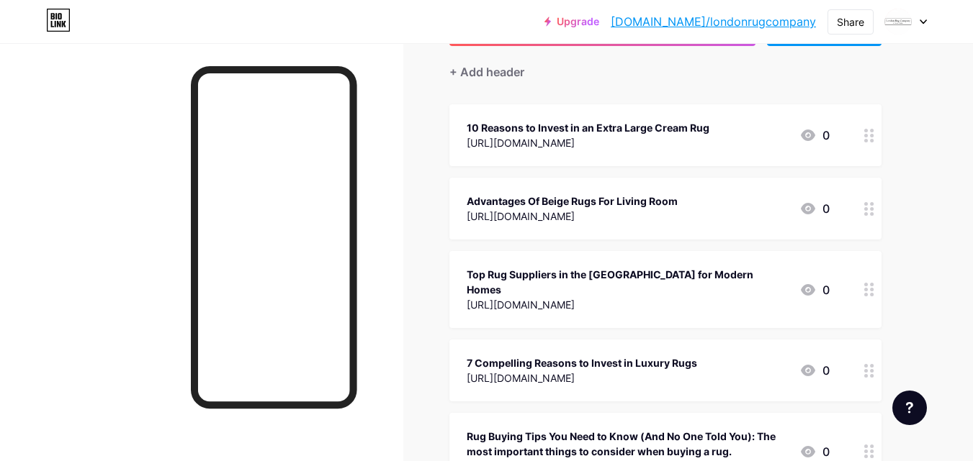 The height and width of the screenshot is (461, 973). I want to click on div: Advantages Of Beige Rugs For Living Room, so click(572, 201).